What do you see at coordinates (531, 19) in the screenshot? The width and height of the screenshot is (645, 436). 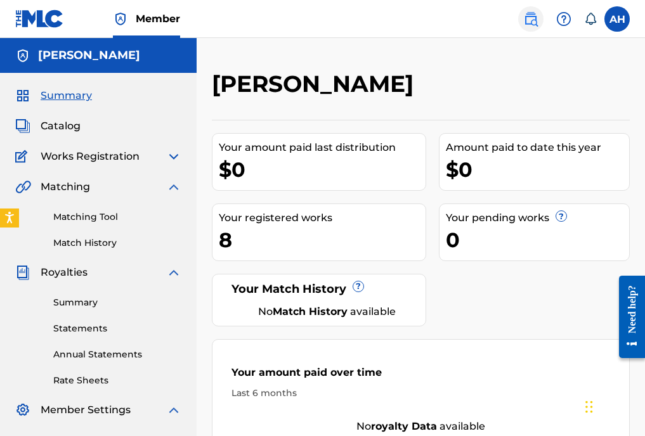 I see `a: Public Search` at bounding box center [531, 19].